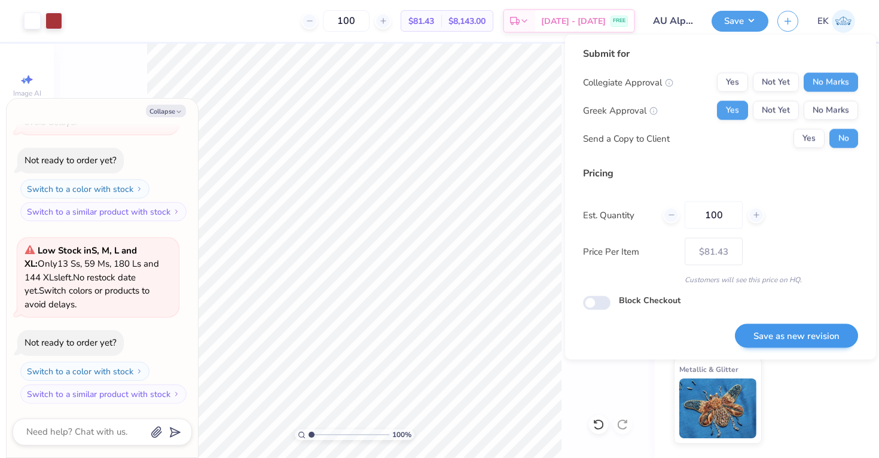 This screenshot has height=458, width=879. Describe the element at coordinates (844, 139) in the screenshot. I see `button: No` at that location.